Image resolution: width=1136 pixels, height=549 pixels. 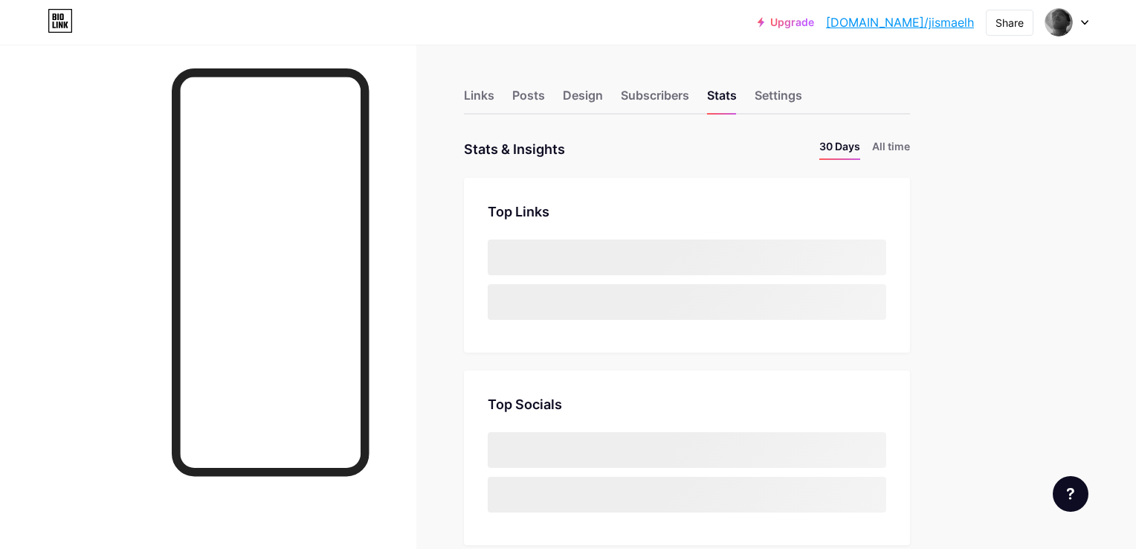 I want to click on div: Top Socials, so click(x=687, y=404).